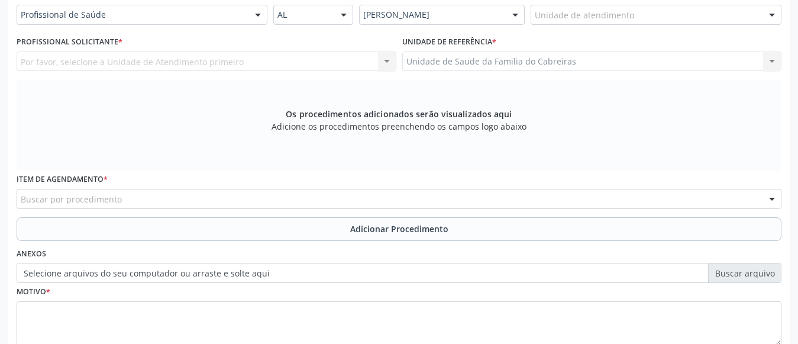 This screenshot has height=344, width=798. Describe the element at coordinates (31, 254) in the screenshot. I see `label: Anexos` at that location.